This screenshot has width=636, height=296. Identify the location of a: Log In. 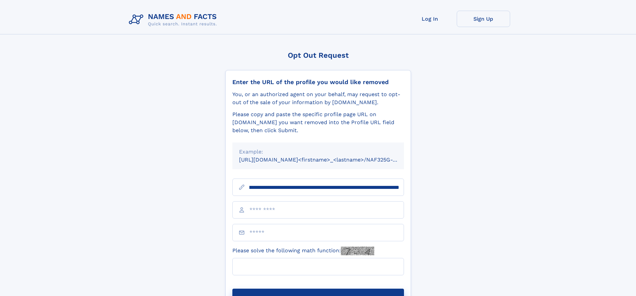
(430, 19).